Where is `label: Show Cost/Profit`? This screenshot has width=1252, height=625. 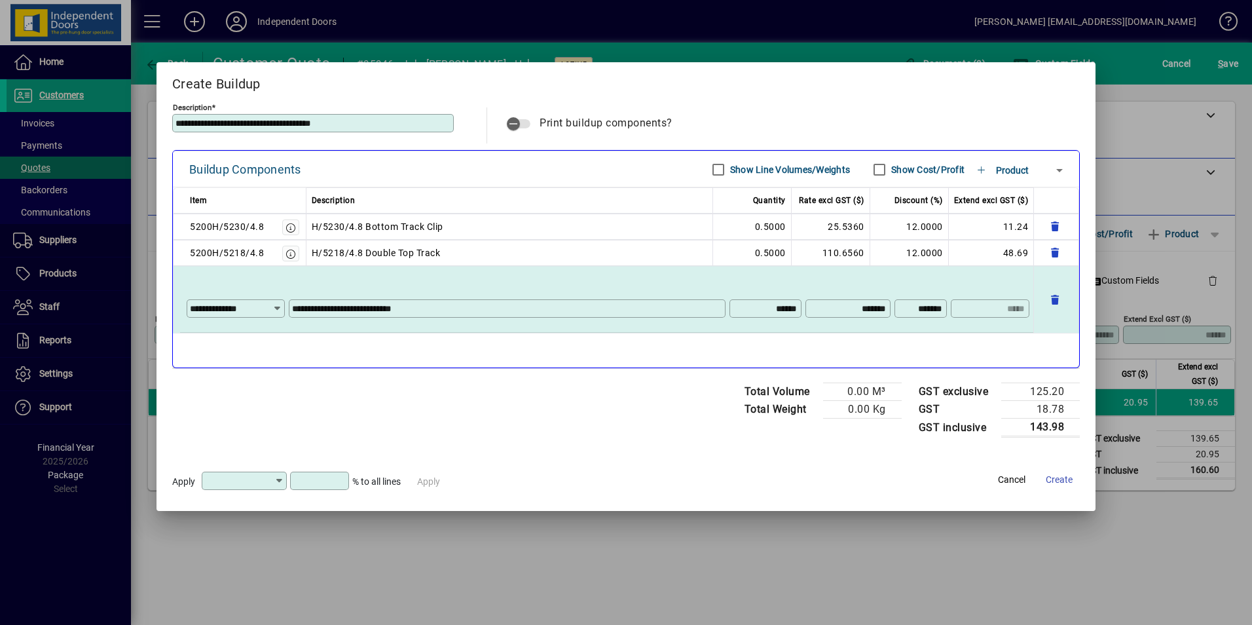 label: Show Cost/Profit is located at coordinates (927, 170).